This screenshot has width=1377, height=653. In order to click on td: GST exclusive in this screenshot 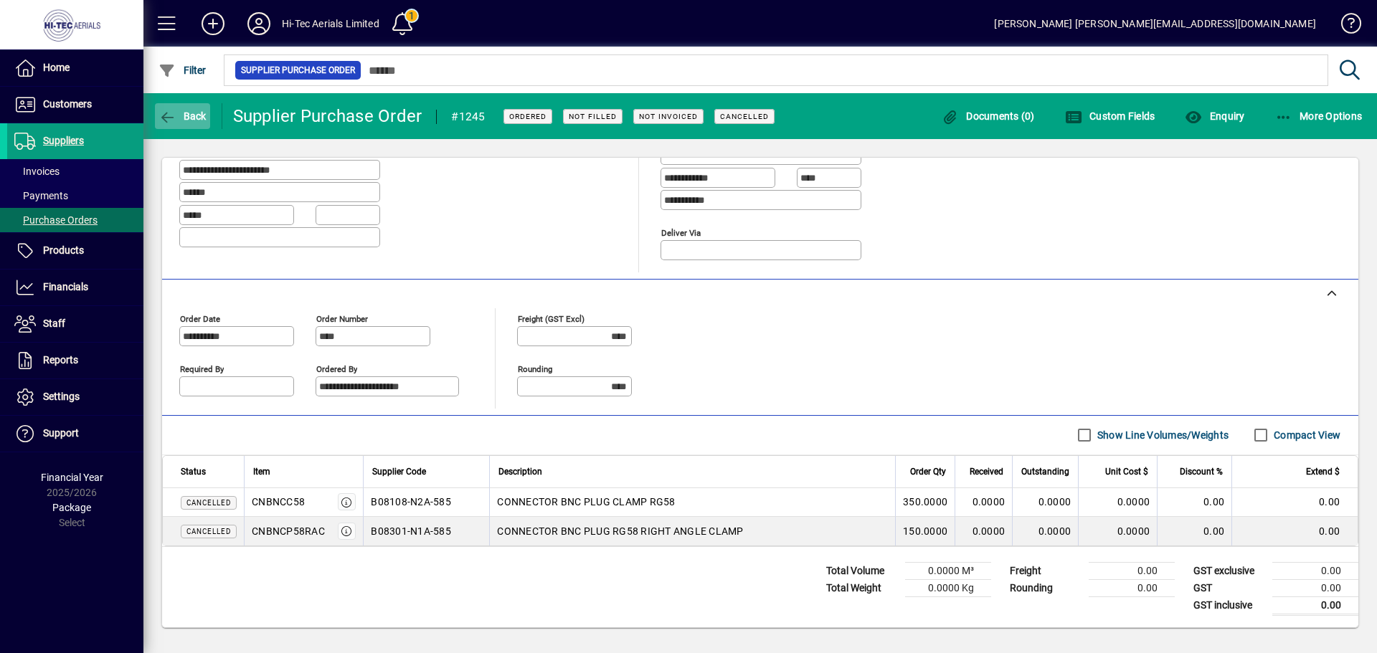, I will do `click(1229, 571)`.